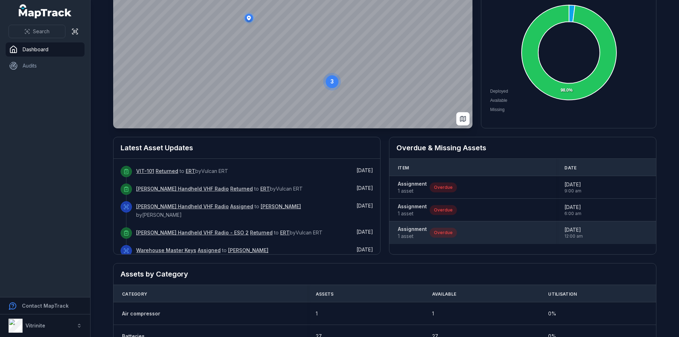  Describe the element at coordinates (37, 31) in the screenshot. I see `button: Search` at that location.